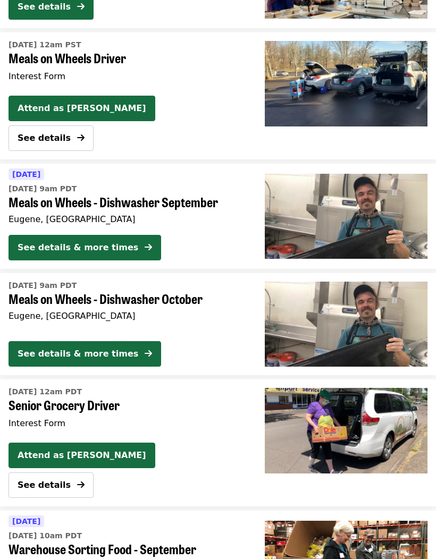  Describe the element at coordinates (346, 325) in the screenshot. I see `img: Meals on Wheels - Dishwasher October organized by FOOD For Lane County` at that location.